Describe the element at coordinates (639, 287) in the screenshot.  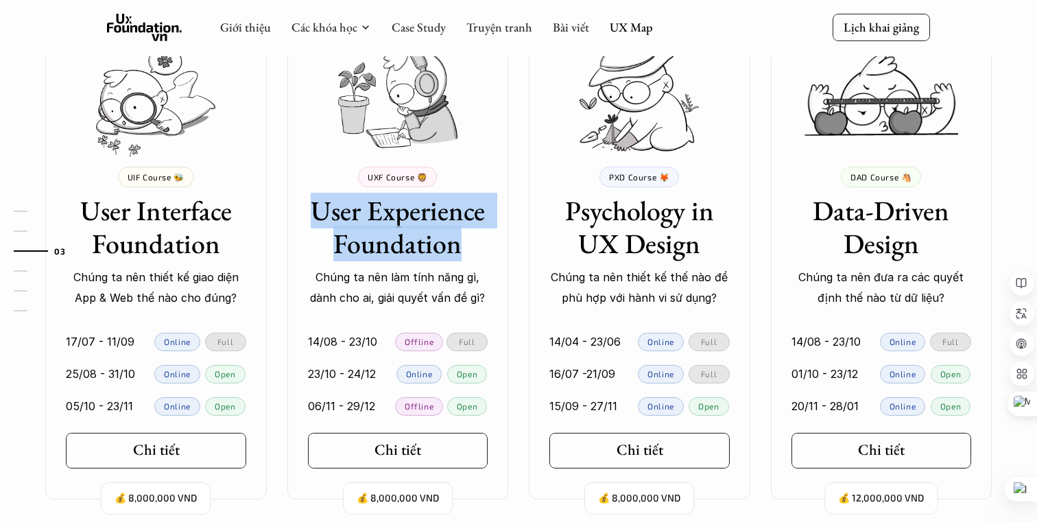
I see `p: Chúng ta nên thiết kế thế nào để phù hợp với hành vi sử dụng?` at that location.